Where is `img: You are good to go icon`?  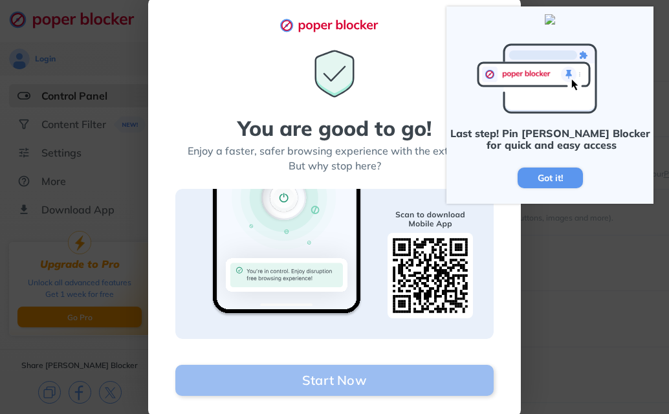 img: You are good to go icon is located at coordinates (334, 74).